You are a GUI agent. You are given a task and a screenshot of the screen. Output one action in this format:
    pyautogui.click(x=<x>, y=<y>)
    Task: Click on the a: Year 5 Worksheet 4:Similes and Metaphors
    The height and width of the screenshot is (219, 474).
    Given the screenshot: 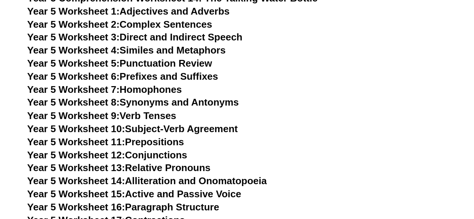 What is the action you would take?
    pyautogui.click(x=127, y=50)
    